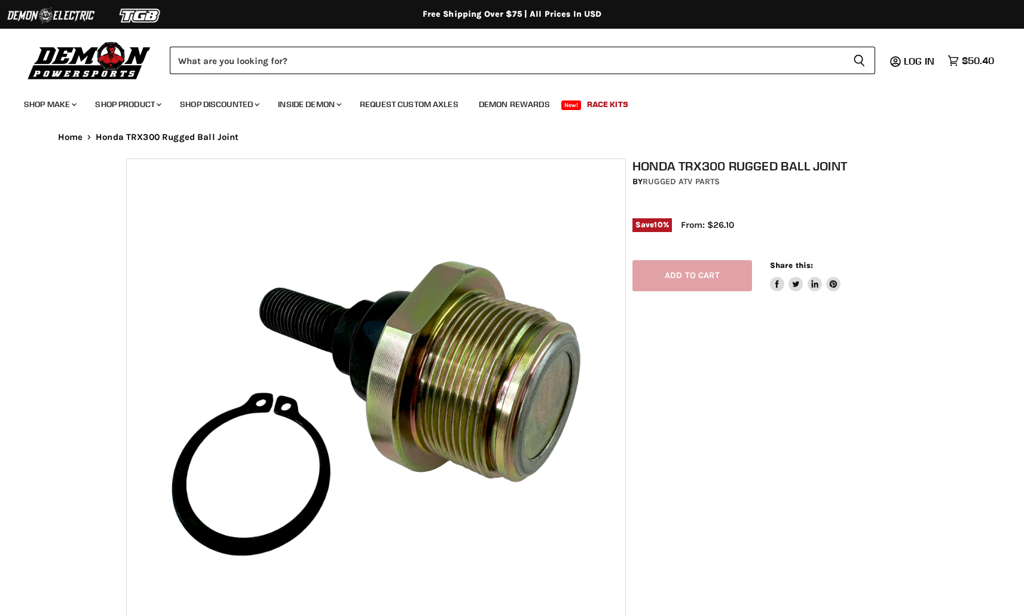 Image resolution: width=1024 pixels, height=616 pixels. Describe the element at coordinates (805, 275) in the screenshot. I see `aside: Share this:` at that location.